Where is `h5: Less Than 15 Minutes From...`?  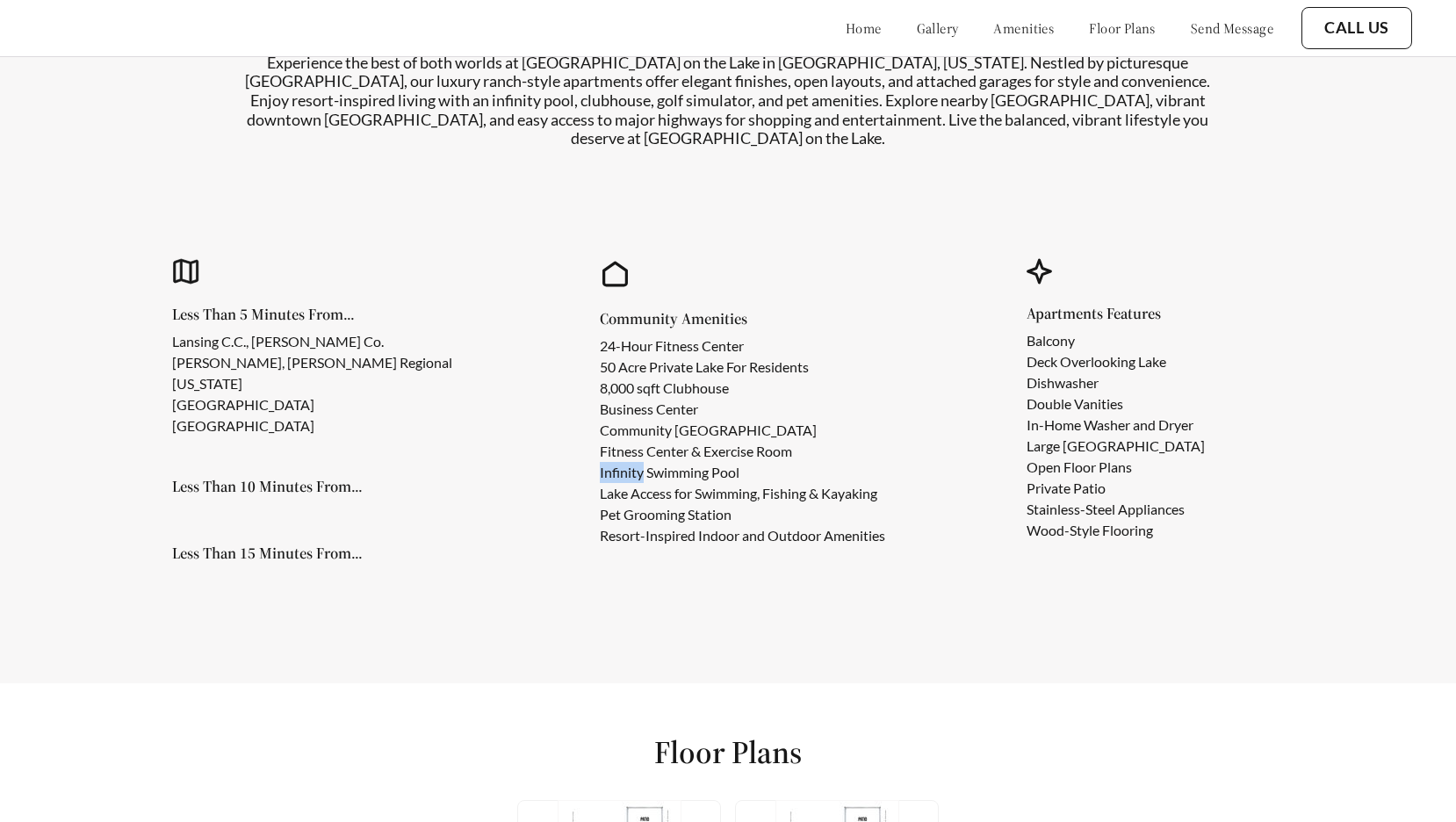
h5: Less Than 15 Minutes From... is located at coordinates (267, 553).